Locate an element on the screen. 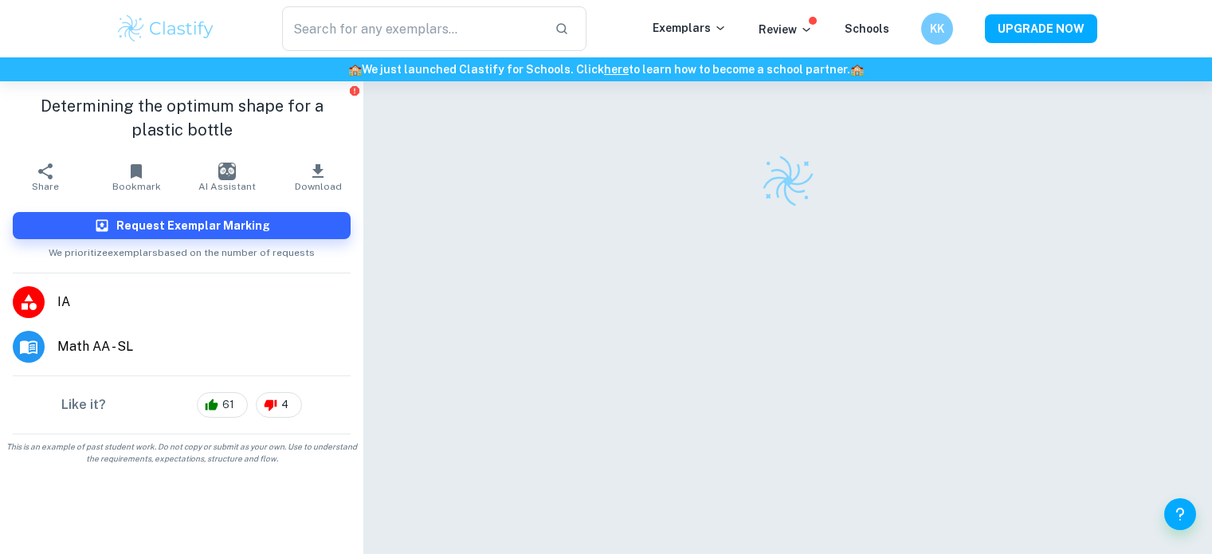 The width and height of the screenshot is (1212, 554). span: Math AA - SL is located at coordinates (204, 347).